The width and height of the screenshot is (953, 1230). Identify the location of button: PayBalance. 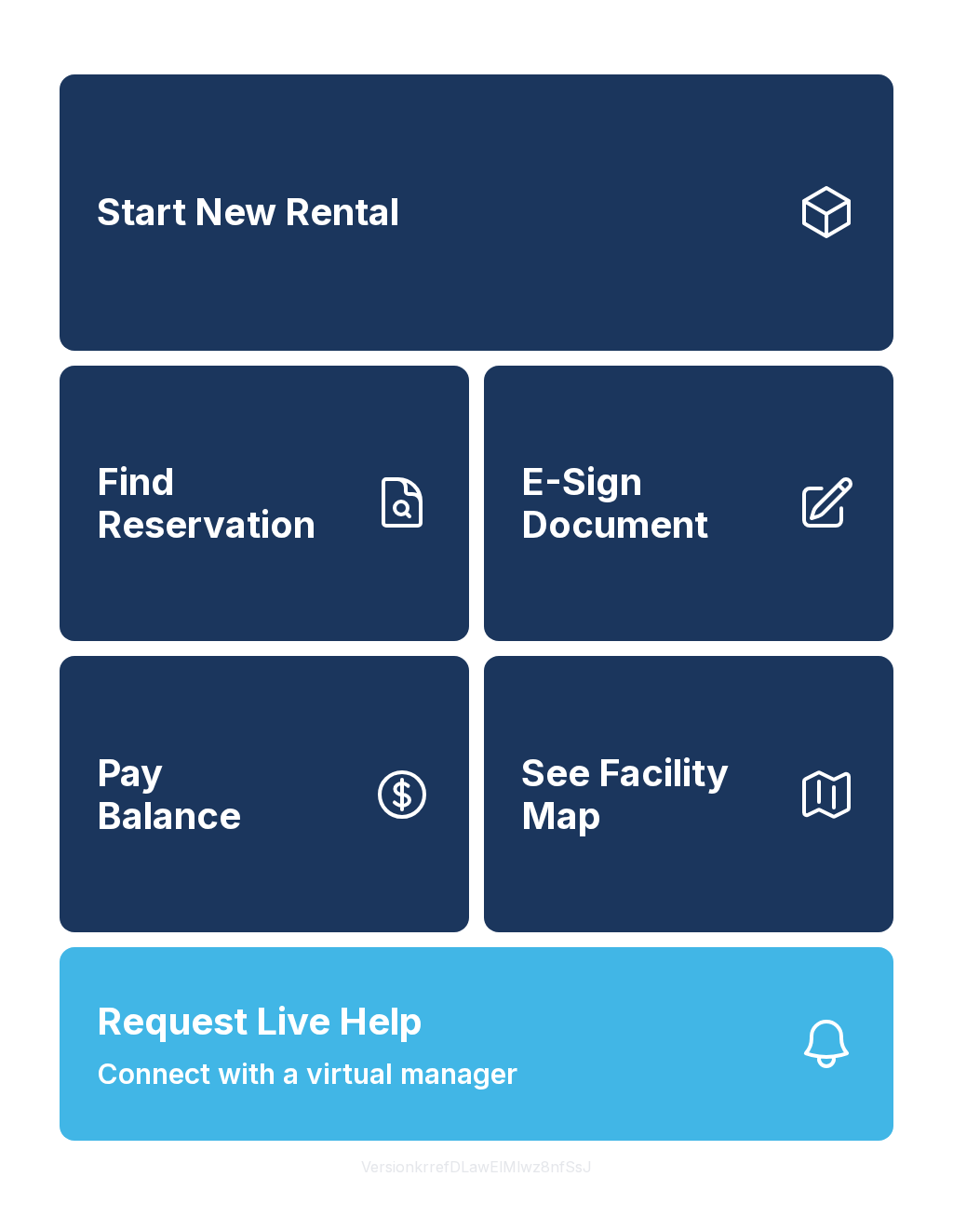
(264, 794).